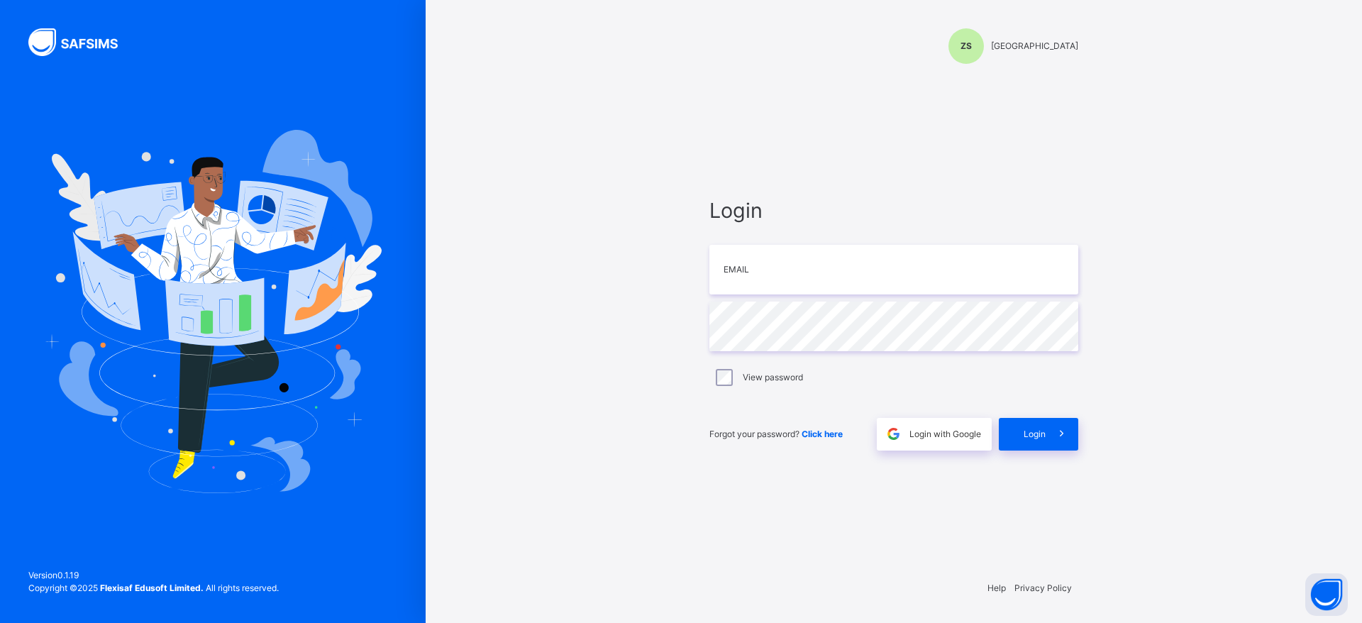  What do you see at coordinates (893, 434) in the screenshot?
I see `img: google.396cfc9801f0270233282035f929180a.svg` at bounding box center [893, 434].